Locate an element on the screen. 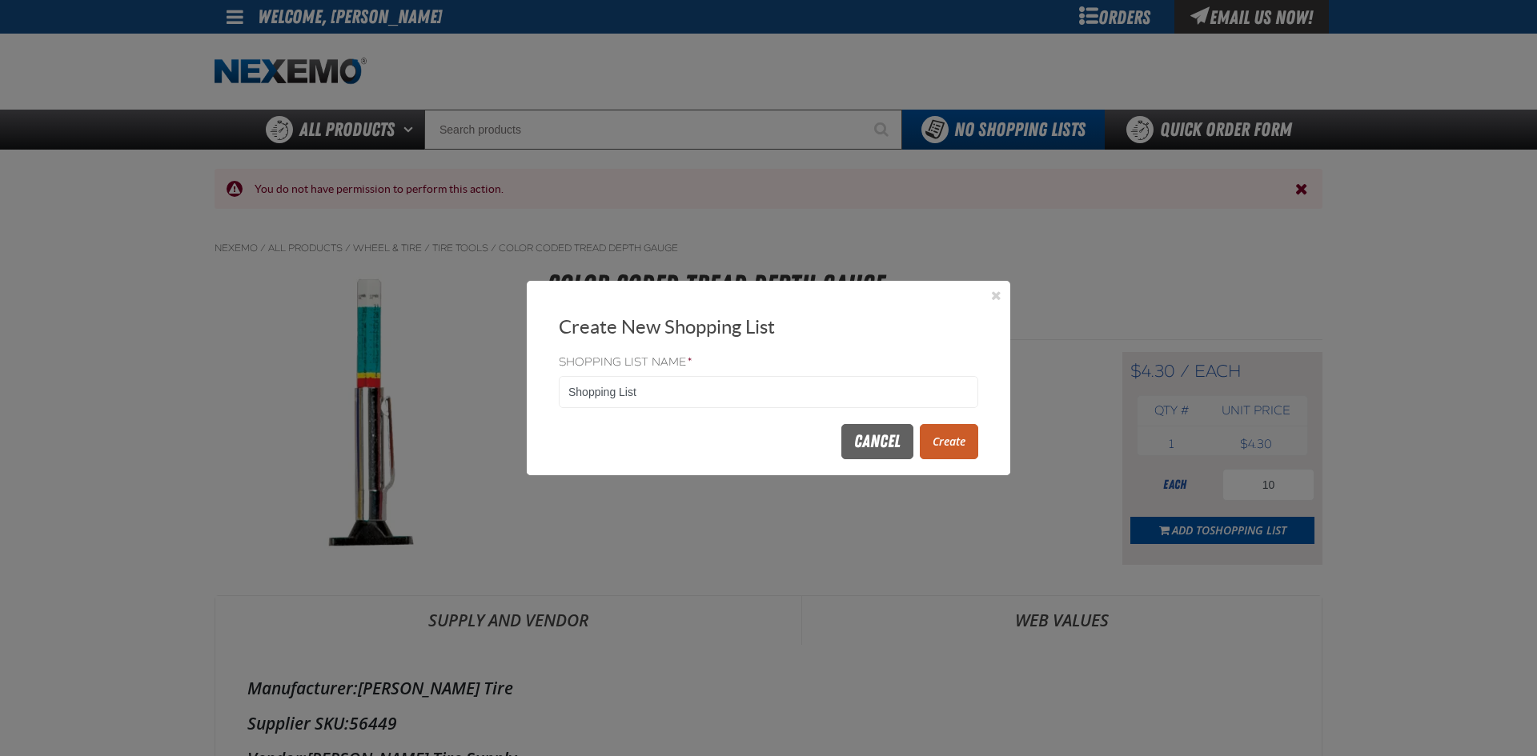  label: Shopping List Name is located at coordinates (768, 363).